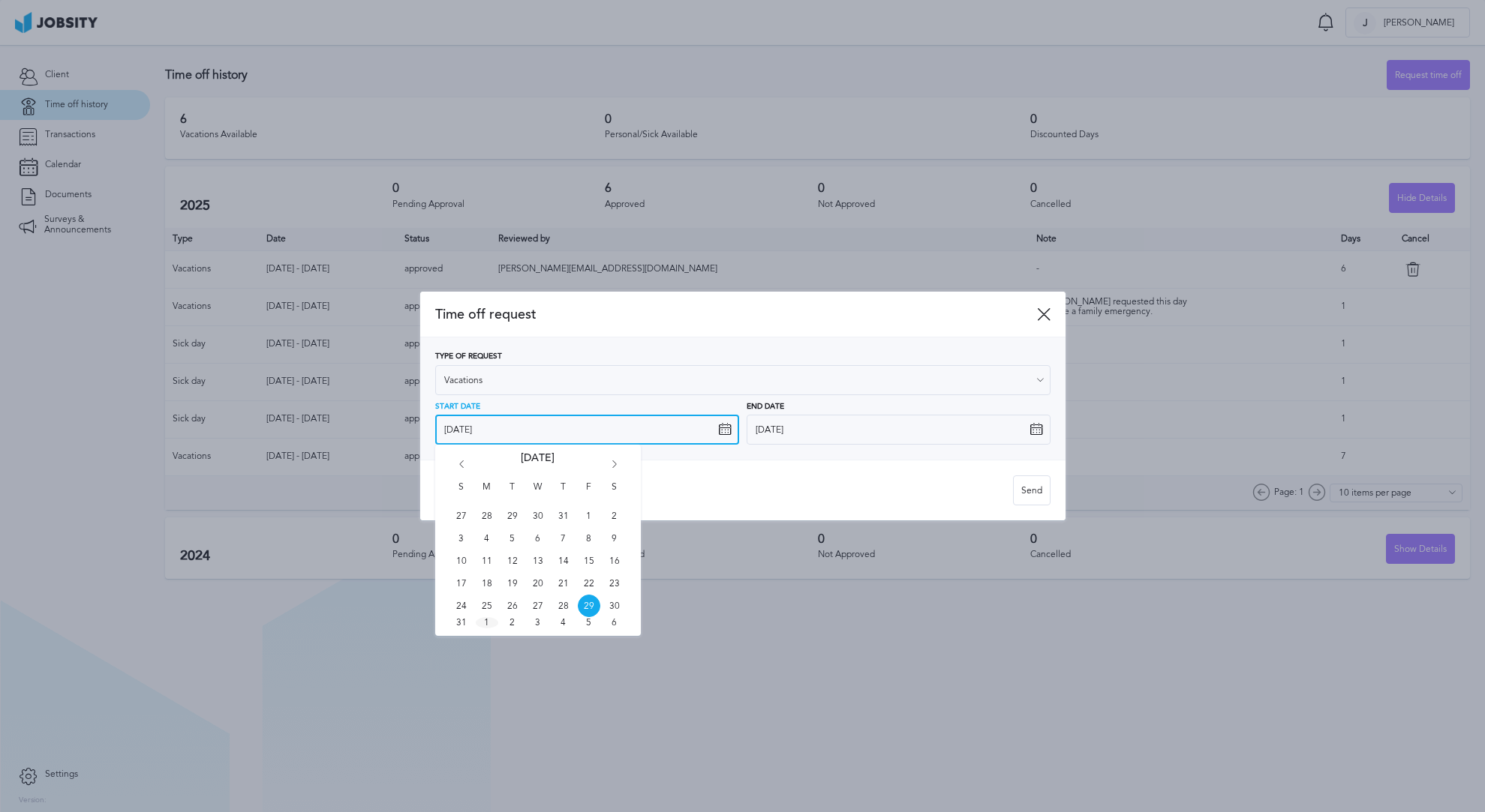 Image resolution: width=1485 pixels, height=812 pixels. I want to click on span: Mon Sep 01 2025, so click(487, 623).